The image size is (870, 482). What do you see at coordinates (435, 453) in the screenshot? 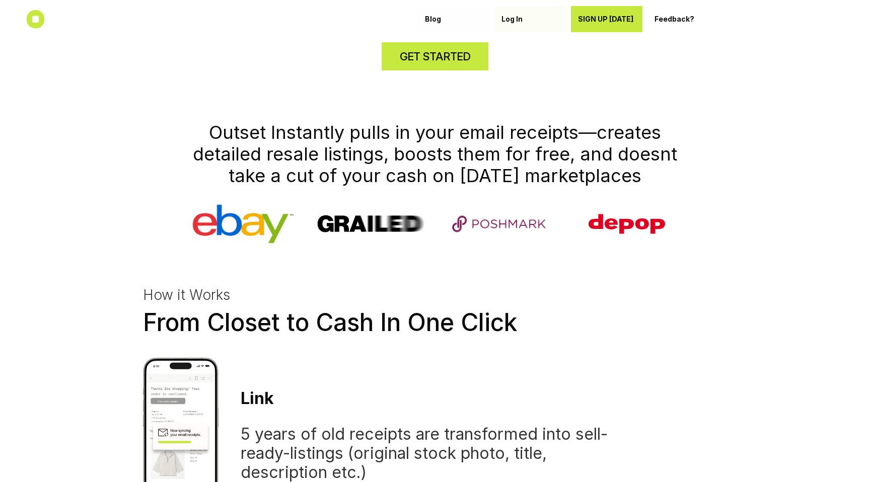
I see `h3: 5 years of old receipts are transformed into sell-ready-listings (original stock photo, title, de...` at bounding box center [435, 453].